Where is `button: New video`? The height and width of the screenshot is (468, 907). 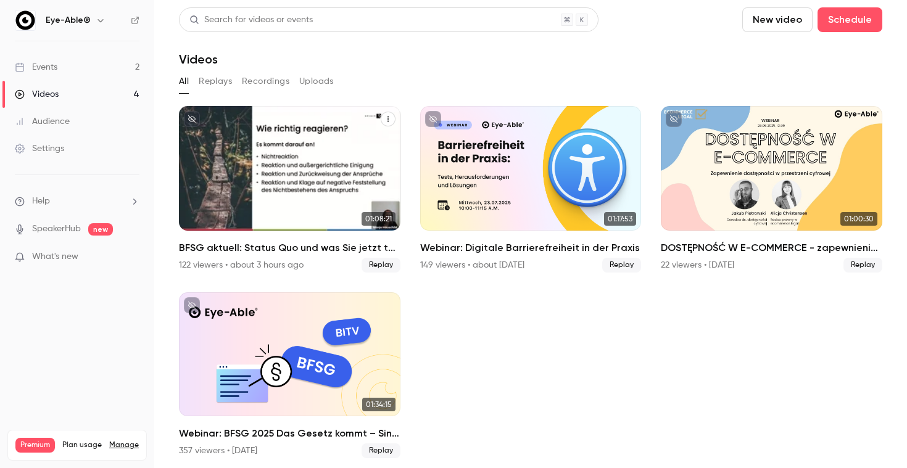
button: New video is located at coordinates (777, 20).